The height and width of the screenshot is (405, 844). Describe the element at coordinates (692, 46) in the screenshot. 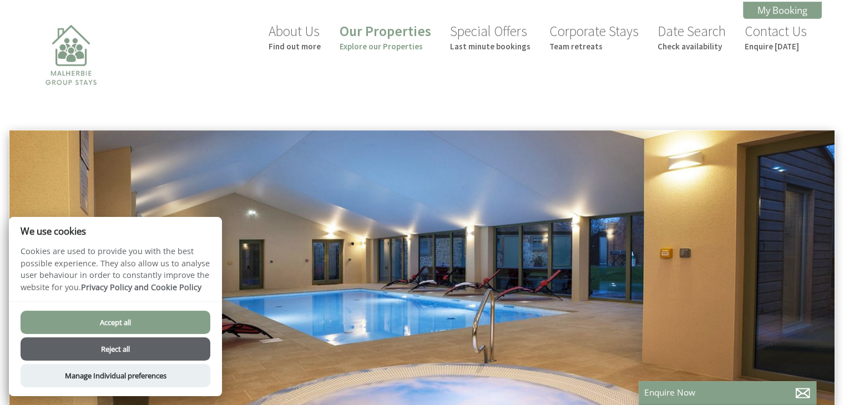

I see `small: Check availability` at that location.